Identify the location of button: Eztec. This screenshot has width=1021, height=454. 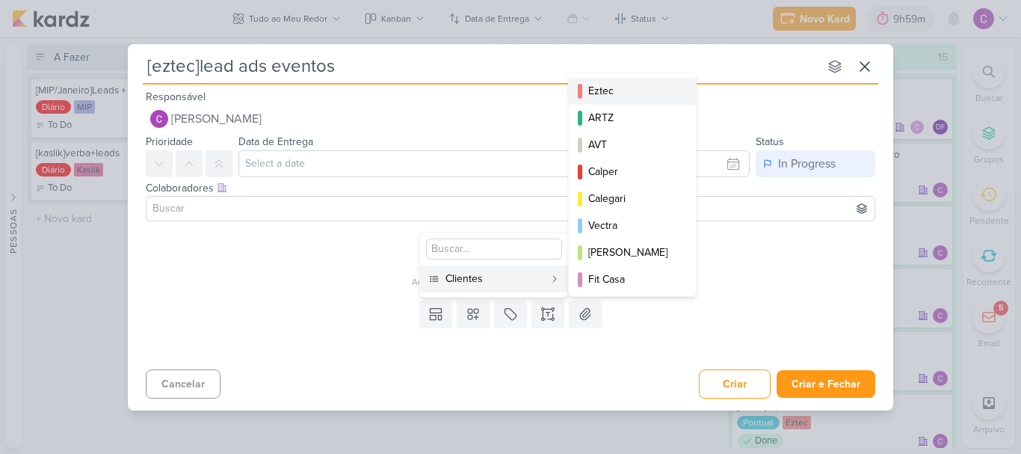
(632, 91).